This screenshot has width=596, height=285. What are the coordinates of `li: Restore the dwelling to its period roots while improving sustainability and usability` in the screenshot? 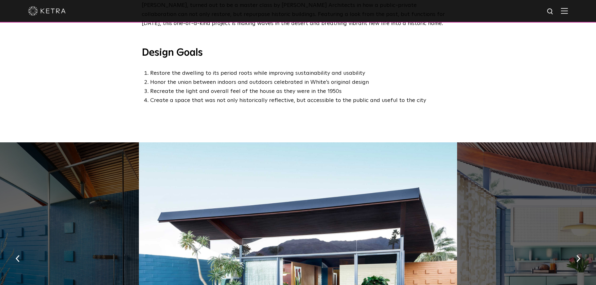 It's located at (302, 73).